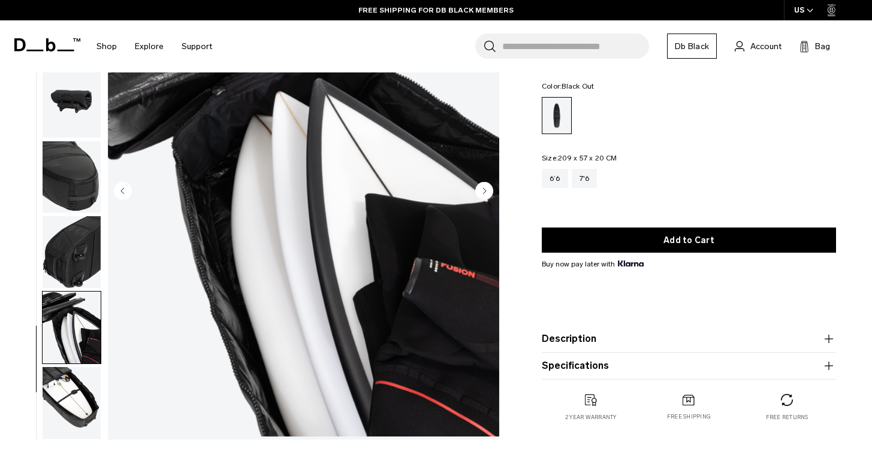 This screenshot has height=473, width=872. I want to click on a: 7'6, so click(584, 179).